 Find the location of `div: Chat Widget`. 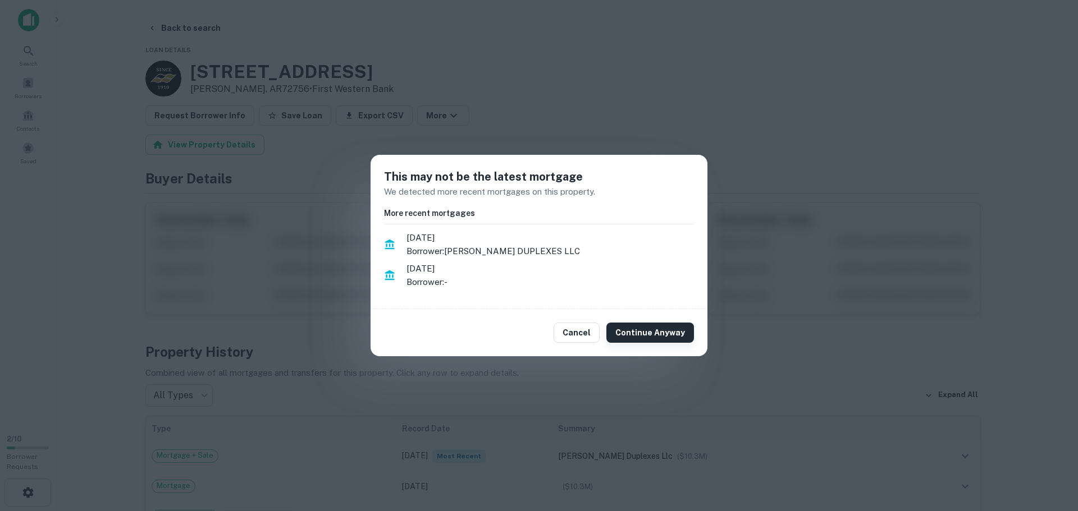

div: Chat Widget is located at coordinates (1050, 449).